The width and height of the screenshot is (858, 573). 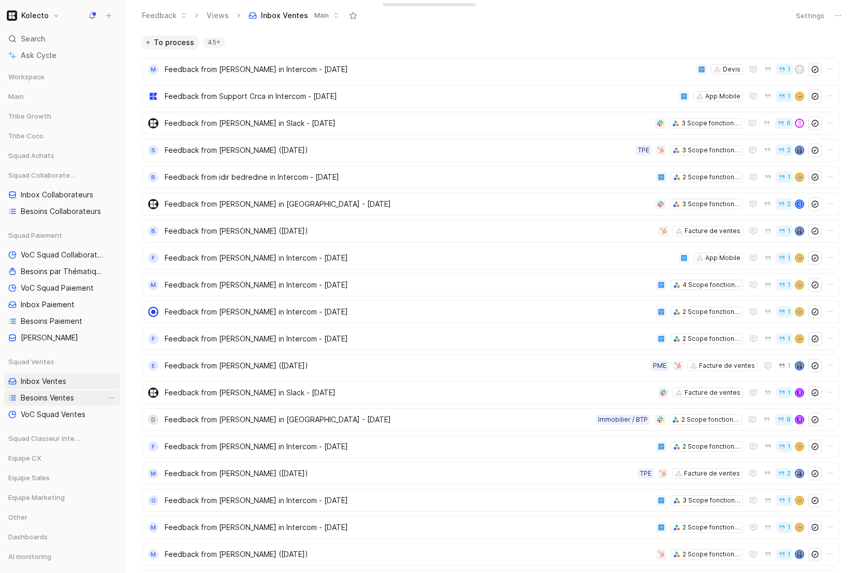 What do you see at coordinates (644, 150) in the screenshot?
I see `div: TPE` at bounding box center [644, 150].